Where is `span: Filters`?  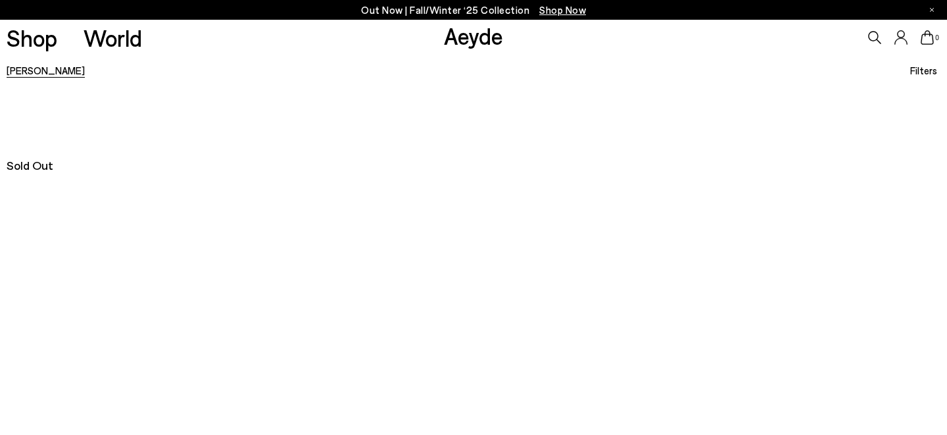
span: Filters is located at coordinates (923, 70).